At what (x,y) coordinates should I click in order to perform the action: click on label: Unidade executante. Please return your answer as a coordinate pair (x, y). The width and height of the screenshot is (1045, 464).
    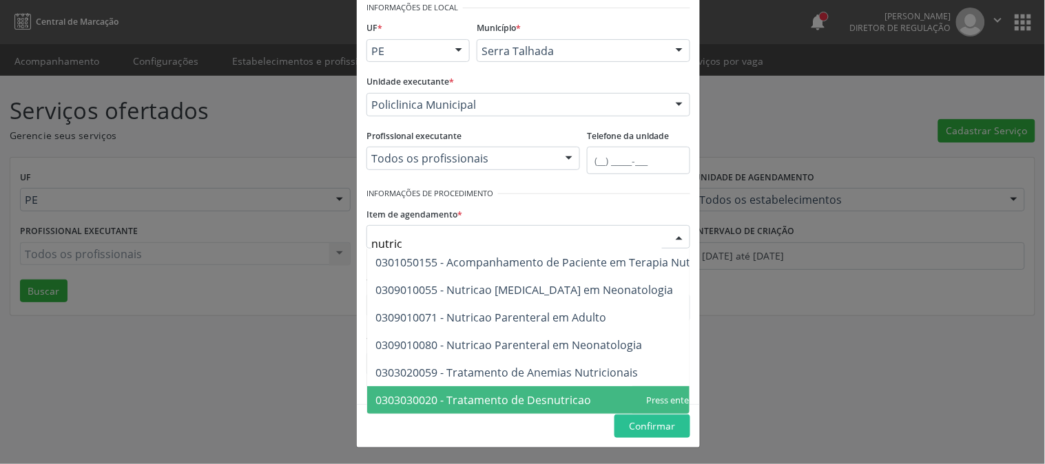
    Looking at the image, I should click on (410, 82).